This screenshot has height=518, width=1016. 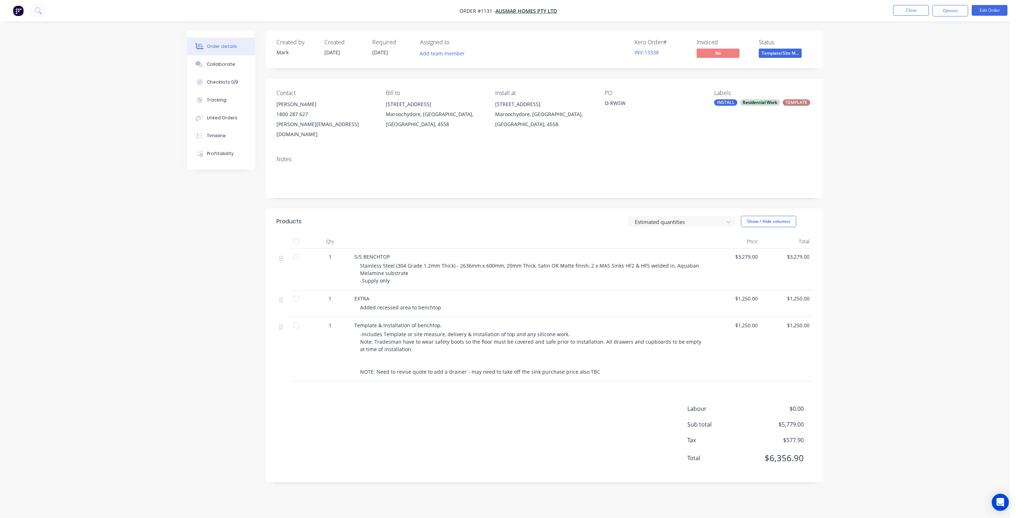 I want to click on button: Profitability, so click(x=221, y=154).